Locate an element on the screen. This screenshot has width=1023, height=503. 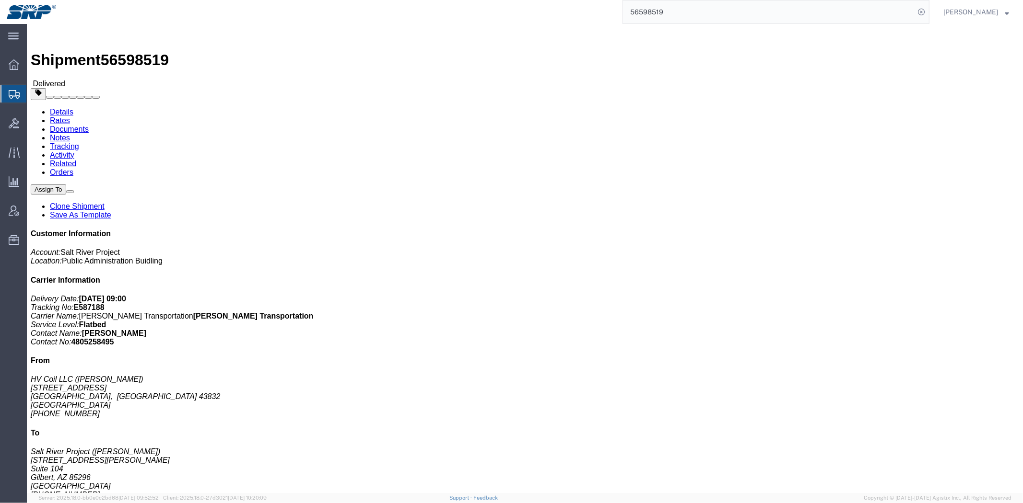
span: Marissa Camacho is located at coordinates (971, 12).